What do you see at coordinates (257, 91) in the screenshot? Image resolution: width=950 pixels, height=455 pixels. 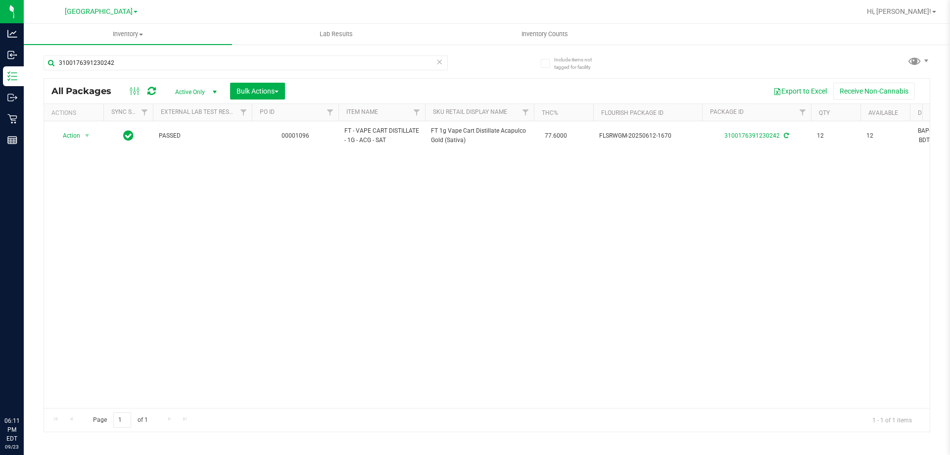 I see `span: Bulk Actions` at bounding box center [257, 91].